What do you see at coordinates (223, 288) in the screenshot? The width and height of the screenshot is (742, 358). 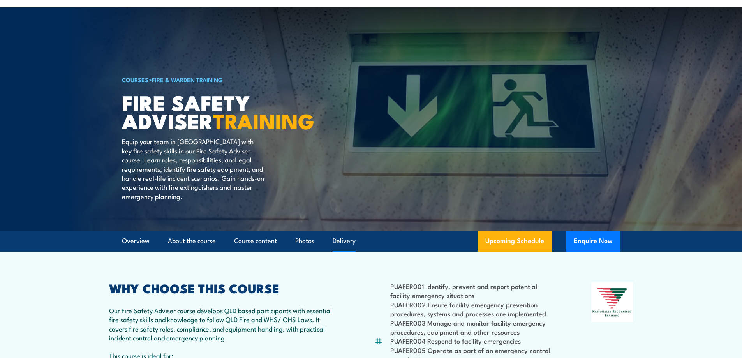 I see `h2: WHY CHOOSE THIS COURSE` at bounding box center [223, 288].